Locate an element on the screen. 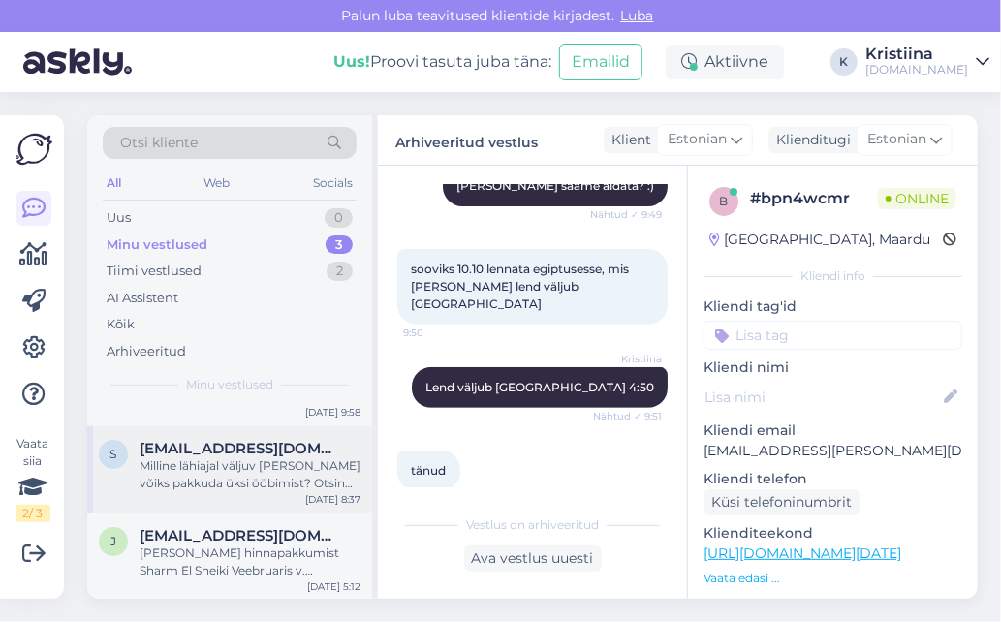 Image resolution: width=1001 pixels, height=622 pixels. div: Küsi telefoninumbrit is located at coordinates (781, 502).